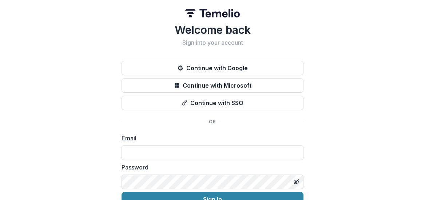 Image resolution: width=425 pixels, height=200 pixels. What do you see at coordinates (213, 86) in the screenshot?
I see `button: Continue with Microsoft` at bounding box center [213, 86].